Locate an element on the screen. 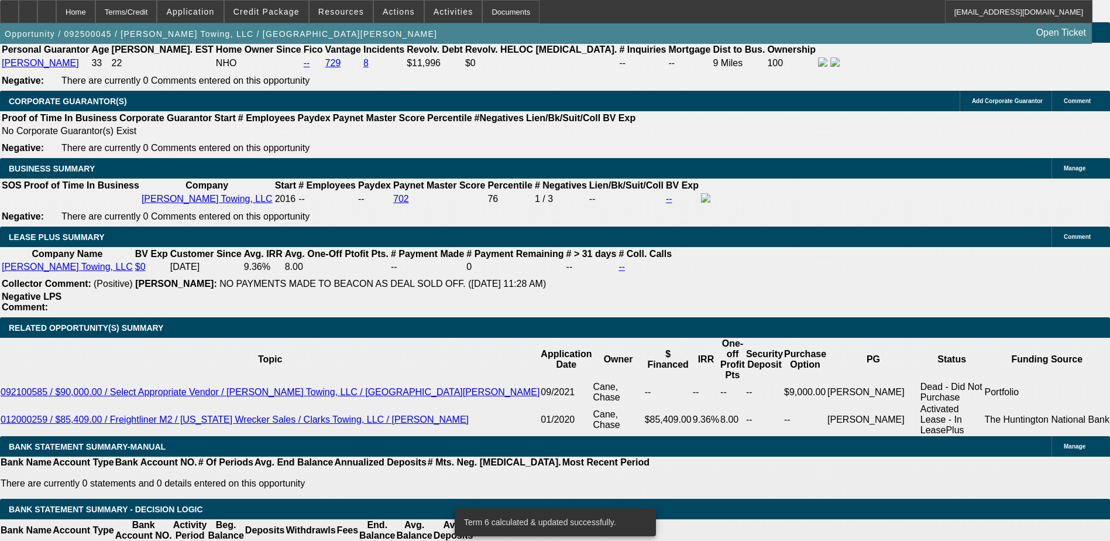 The height and width of the screenshot is (541, 1110). td: 9.36% is located at coordinates (263, 267).